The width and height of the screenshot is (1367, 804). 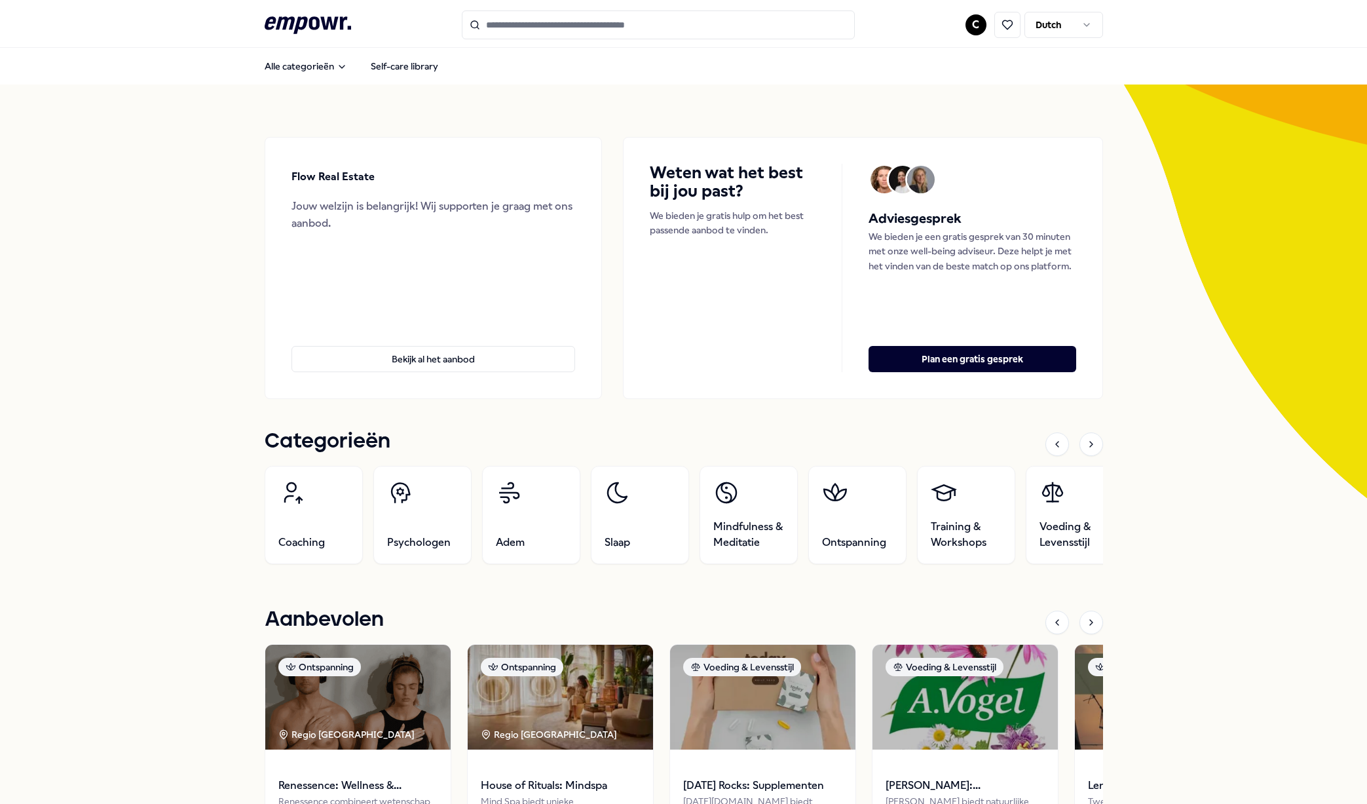 What do you see at coordinates (314, 515) in the screenshot?
I see `a: Coaching` at bounding box center [314, 515].